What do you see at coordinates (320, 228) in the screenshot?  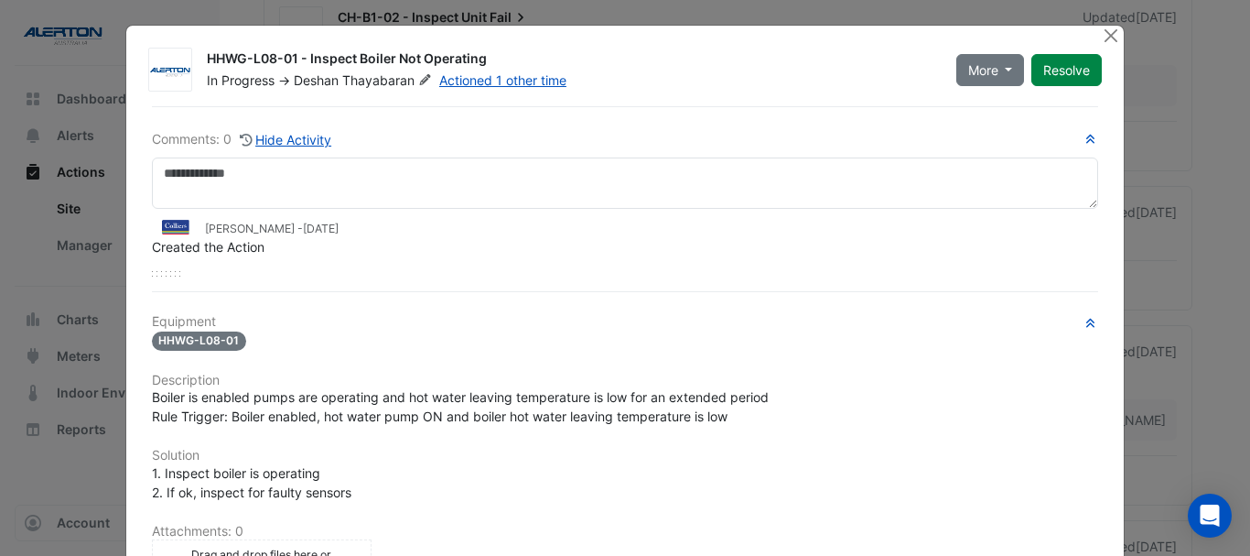 I see `span: 2025-08-18 12:37:43` at bounding box center [320, 228].